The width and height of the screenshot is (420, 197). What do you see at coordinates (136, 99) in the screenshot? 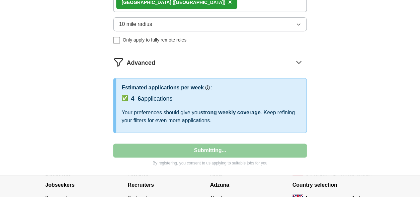
I see `span: 4–6` at bounding box center [136, 99].